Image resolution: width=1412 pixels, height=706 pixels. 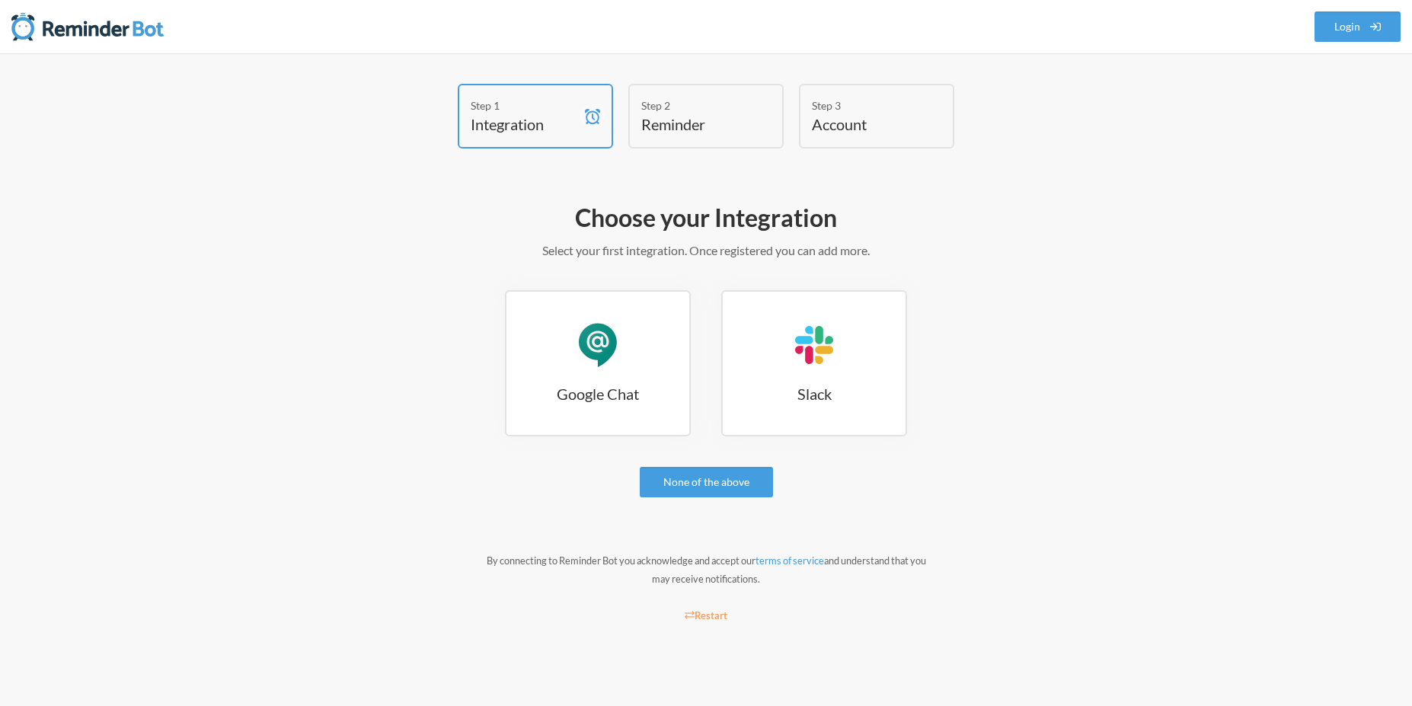 I want to click on a: None of the above, so click(x=706, y=482).